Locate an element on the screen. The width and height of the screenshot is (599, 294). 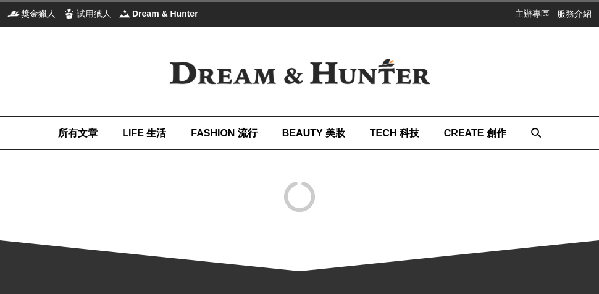
a: BEAUTY 美妝 is located at coordinates (314, 133).